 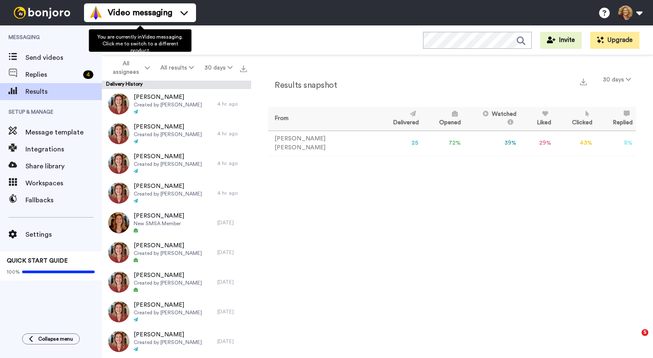 What do you see at coordinates (443, 143) in the screenshot?
I see `td: 72 %` at bounding box center [443, 143].